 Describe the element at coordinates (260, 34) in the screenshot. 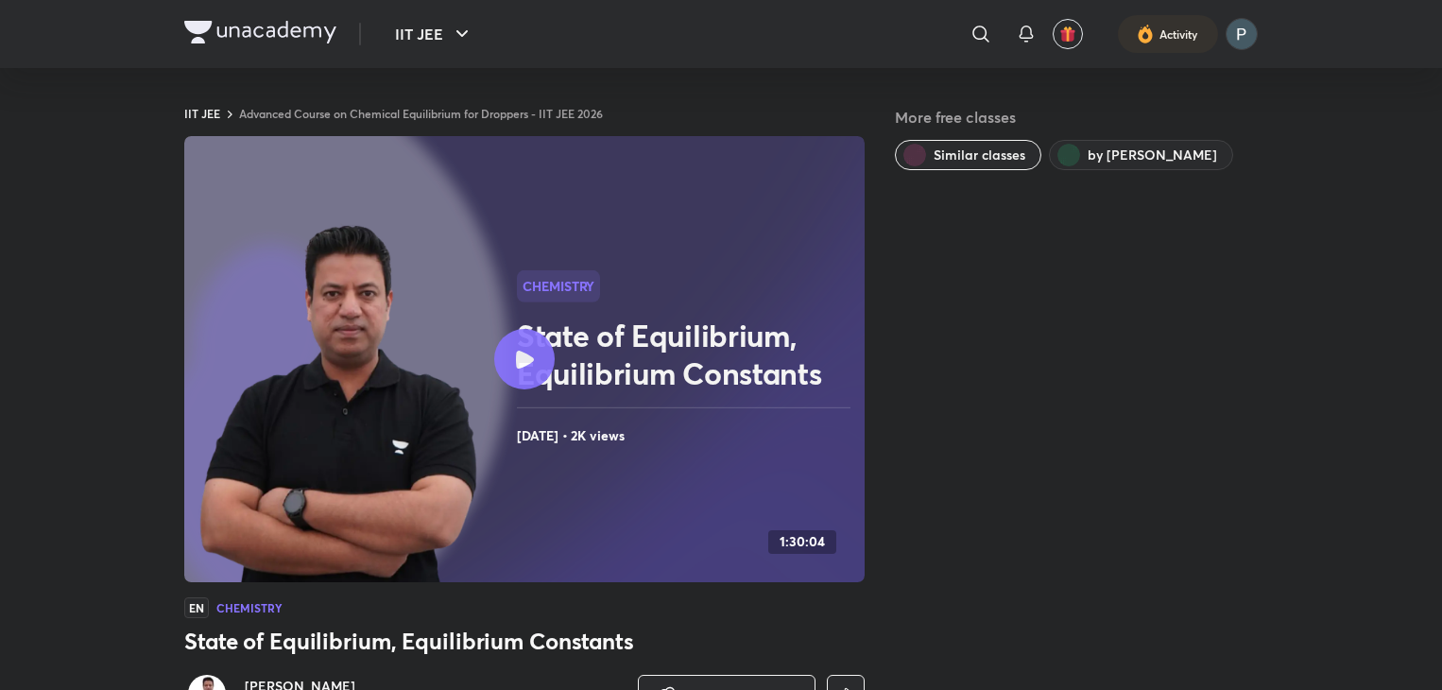

I see `a: Company Logo` at that location.